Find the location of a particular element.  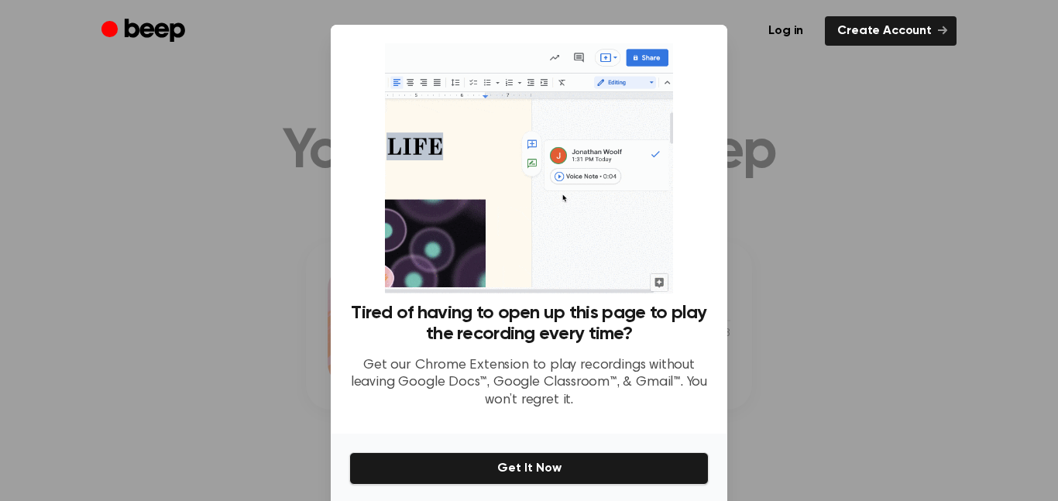

h3: Tired of having to open up this page to play the recording every time? is located at coordinates (529, 324).